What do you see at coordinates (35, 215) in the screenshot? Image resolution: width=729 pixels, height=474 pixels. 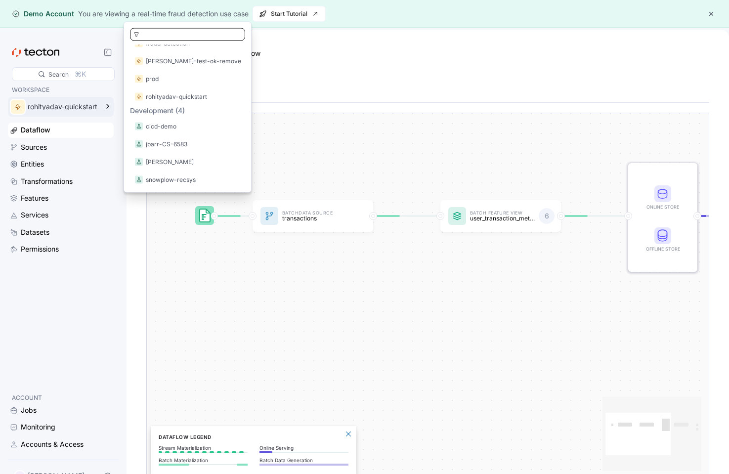 I see `div: Services` at bounding box center [35, 215].